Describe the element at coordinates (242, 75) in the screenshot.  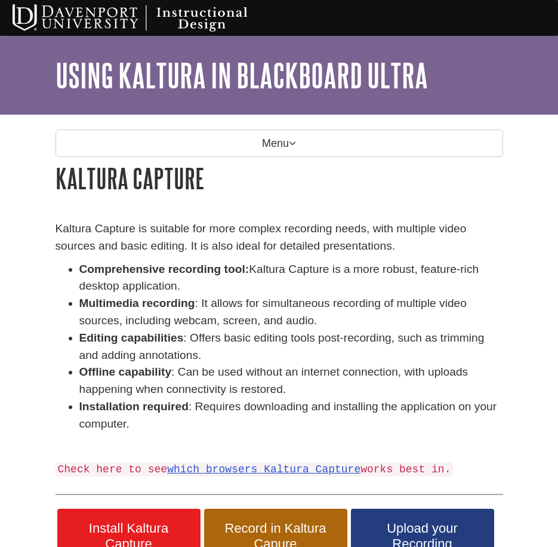
I see `a: Using Kaltura in Blackboard Ultra` at that location.